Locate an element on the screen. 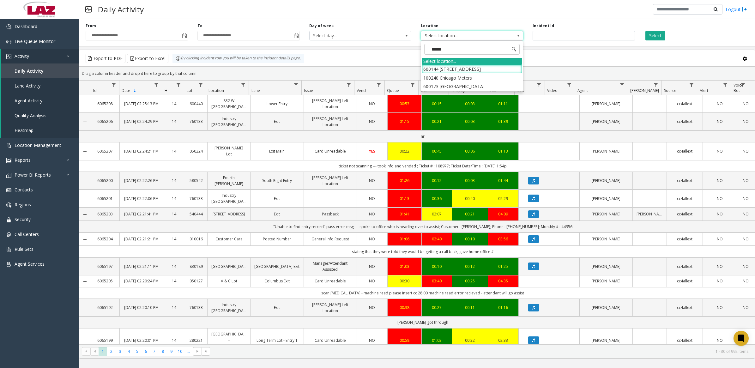 The image size is (755, 368). a: 02:07 is located at coordinates (437, 214).